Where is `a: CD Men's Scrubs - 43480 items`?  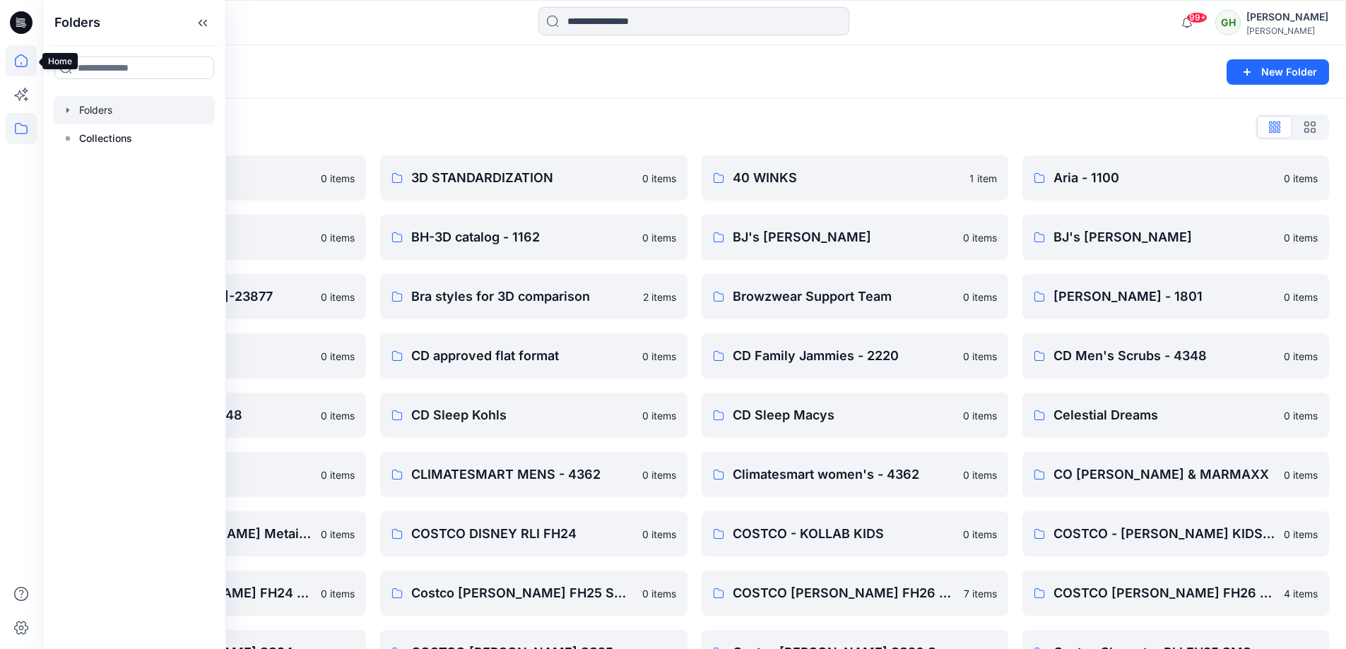 a: CD Men's Scrubs - 43480 items is located at coordinates (1176, 356).